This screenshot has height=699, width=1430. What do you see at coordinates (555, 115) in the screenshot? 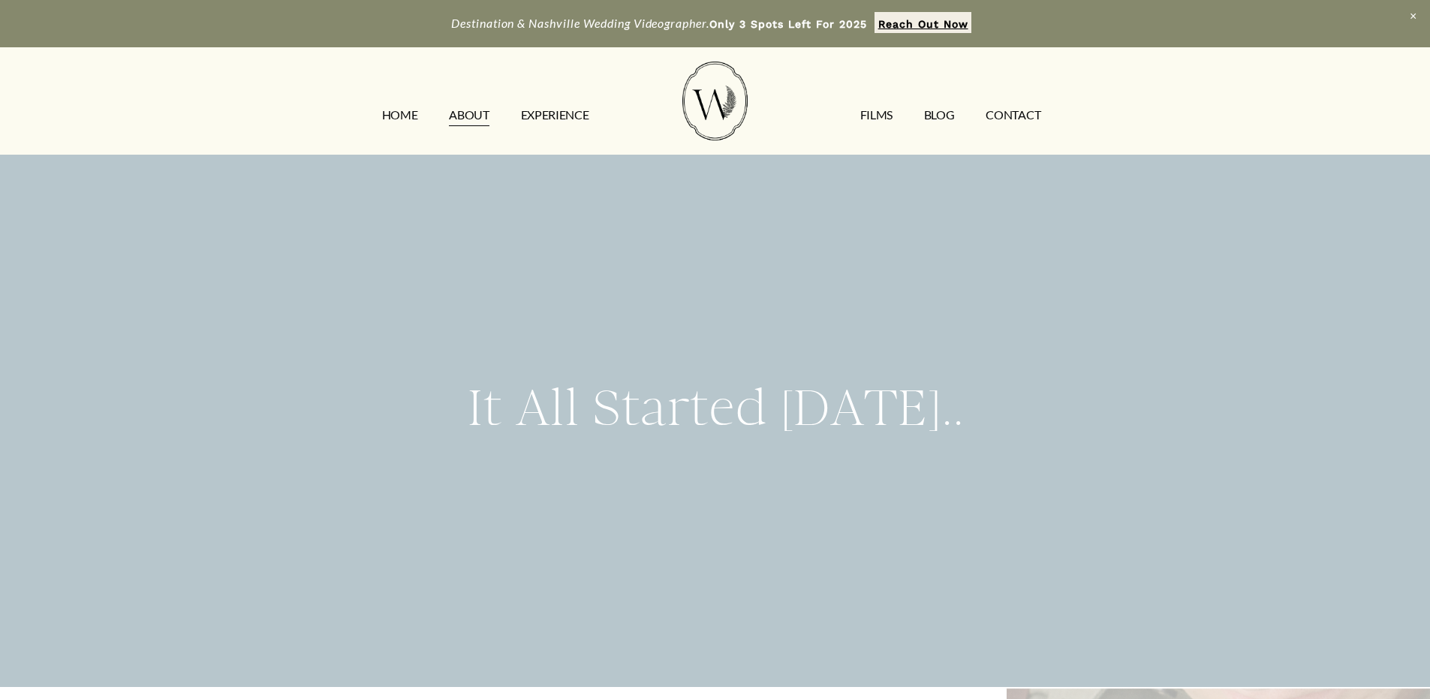
I see `a: EXPERIENCE` at bounding box center [555, 115].